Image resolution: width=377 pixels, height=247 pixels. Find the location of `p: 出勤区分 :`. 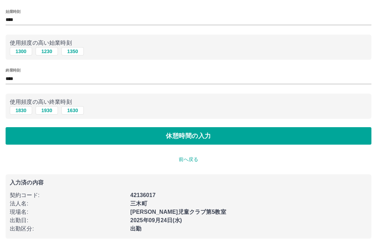

p: 出勤区分 : is located at coordinates (68, 229).